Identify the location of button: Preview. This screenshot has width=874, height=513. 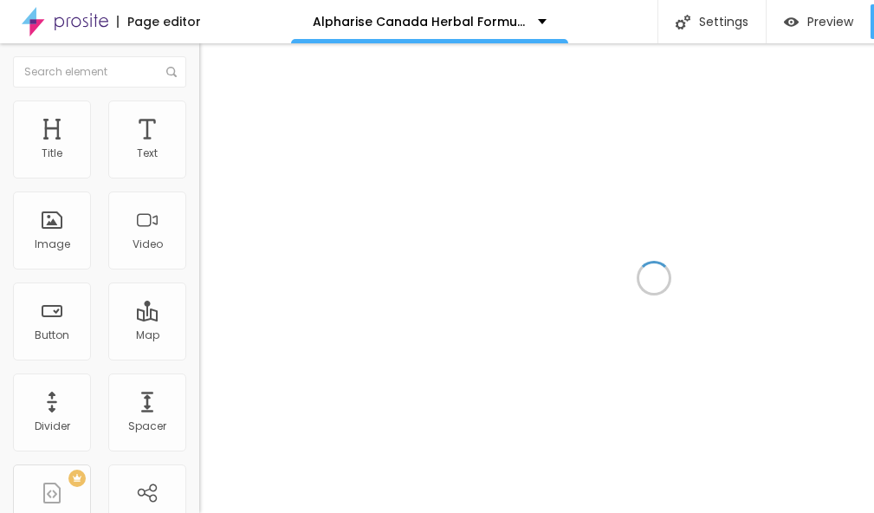
(818, 22).